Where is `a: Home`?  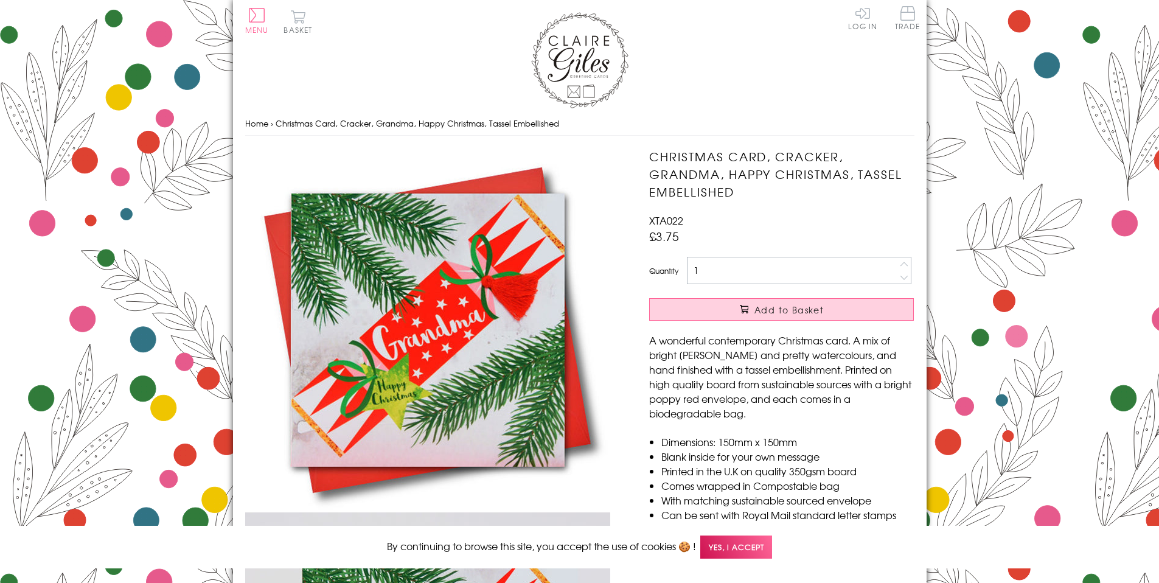
a: Home is located at coordinates (257, 123).